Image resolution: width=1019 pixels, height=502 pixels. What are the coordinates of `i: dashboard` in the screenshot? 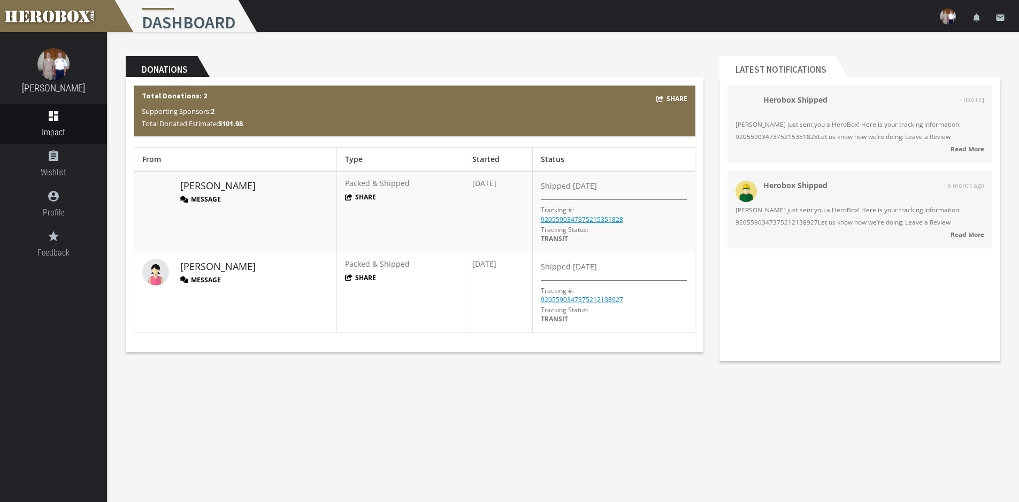 It's located at (54, 116).